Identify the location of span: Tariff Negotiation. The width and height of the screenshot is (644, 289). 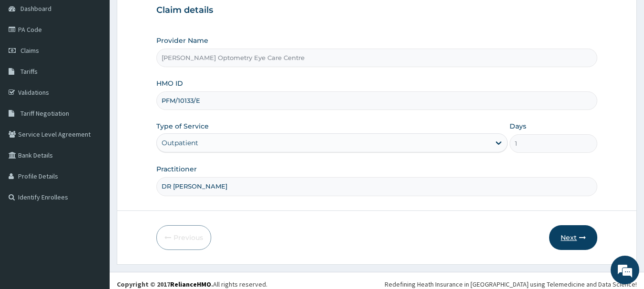
(45, 113).